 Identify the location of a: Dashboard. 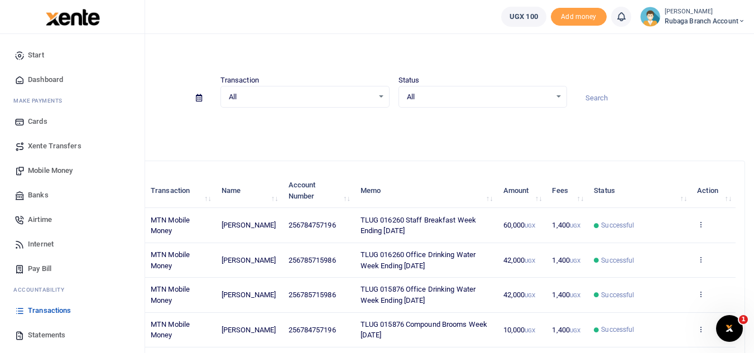
(72, 80).